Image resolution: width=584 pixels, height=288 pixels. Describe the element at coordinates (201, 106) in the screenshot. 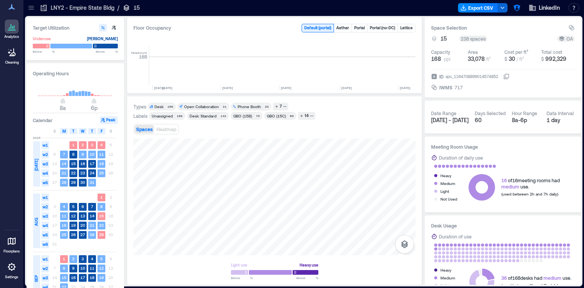

I see `div: Open Collaboration` at that location.